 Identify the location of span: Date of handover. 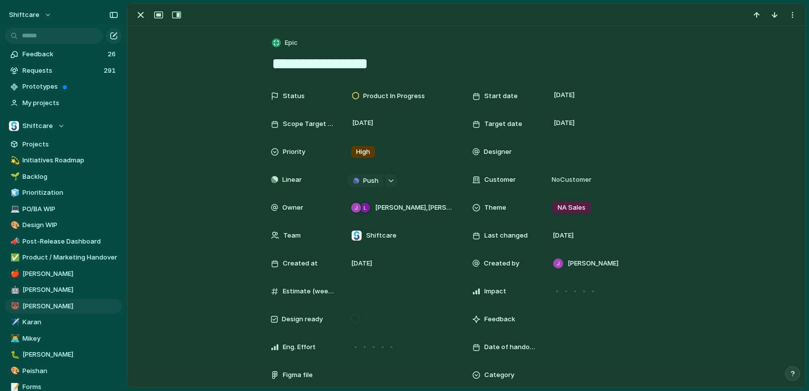
(510, 347).